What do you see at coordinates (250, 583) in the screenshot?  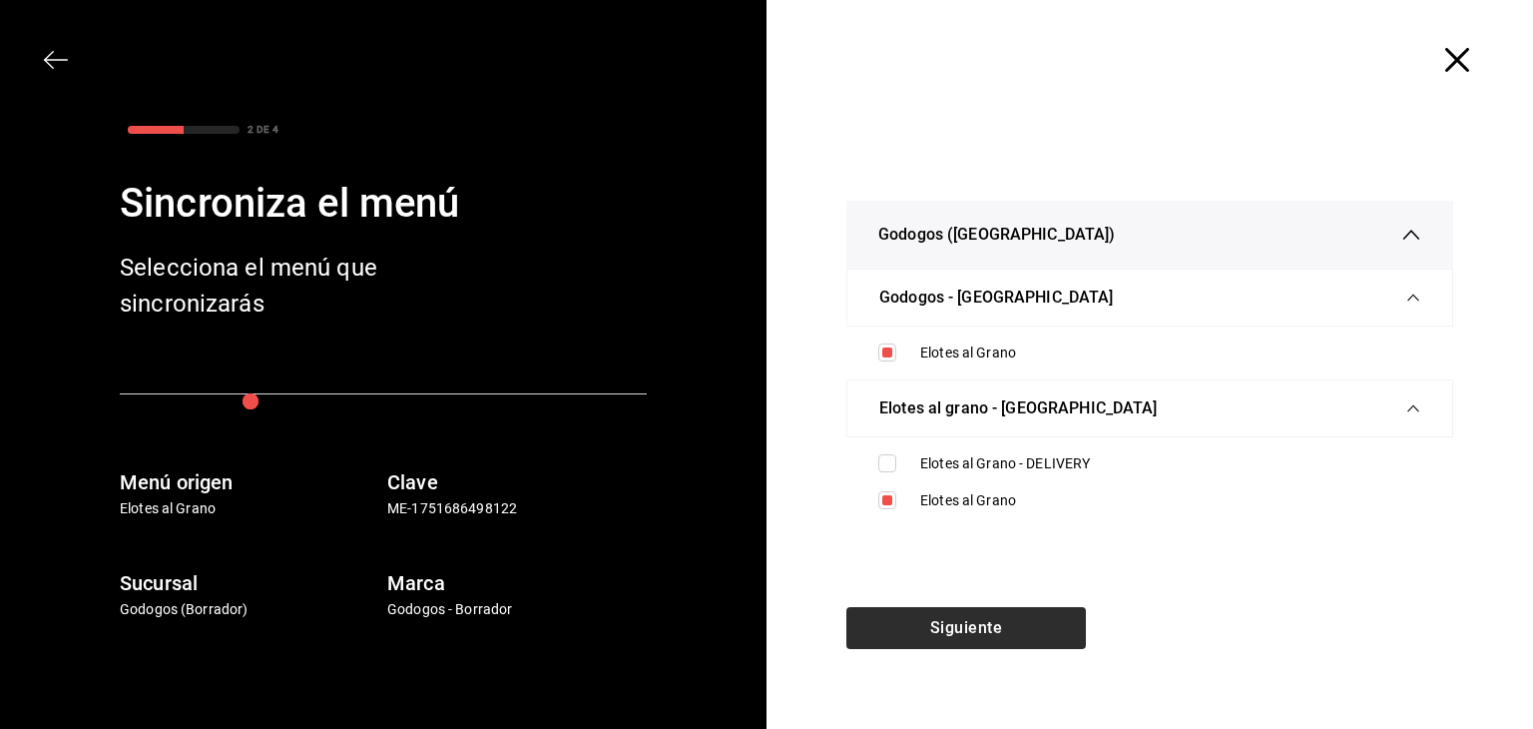 I see `h6: Sucursal` at bounding box center [250, 583].